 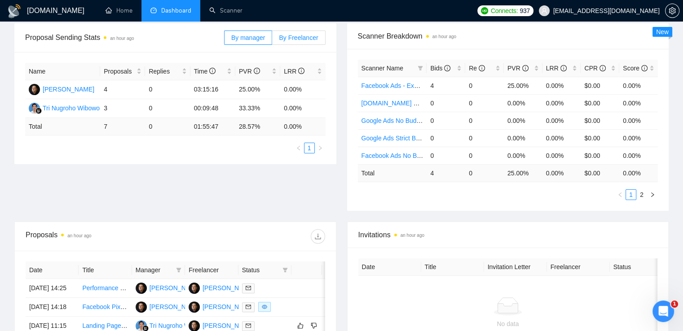 What do you see at coordinates (154, 270) in the screenshot?
I see `span: Manager` at bounding box center [154, 270].